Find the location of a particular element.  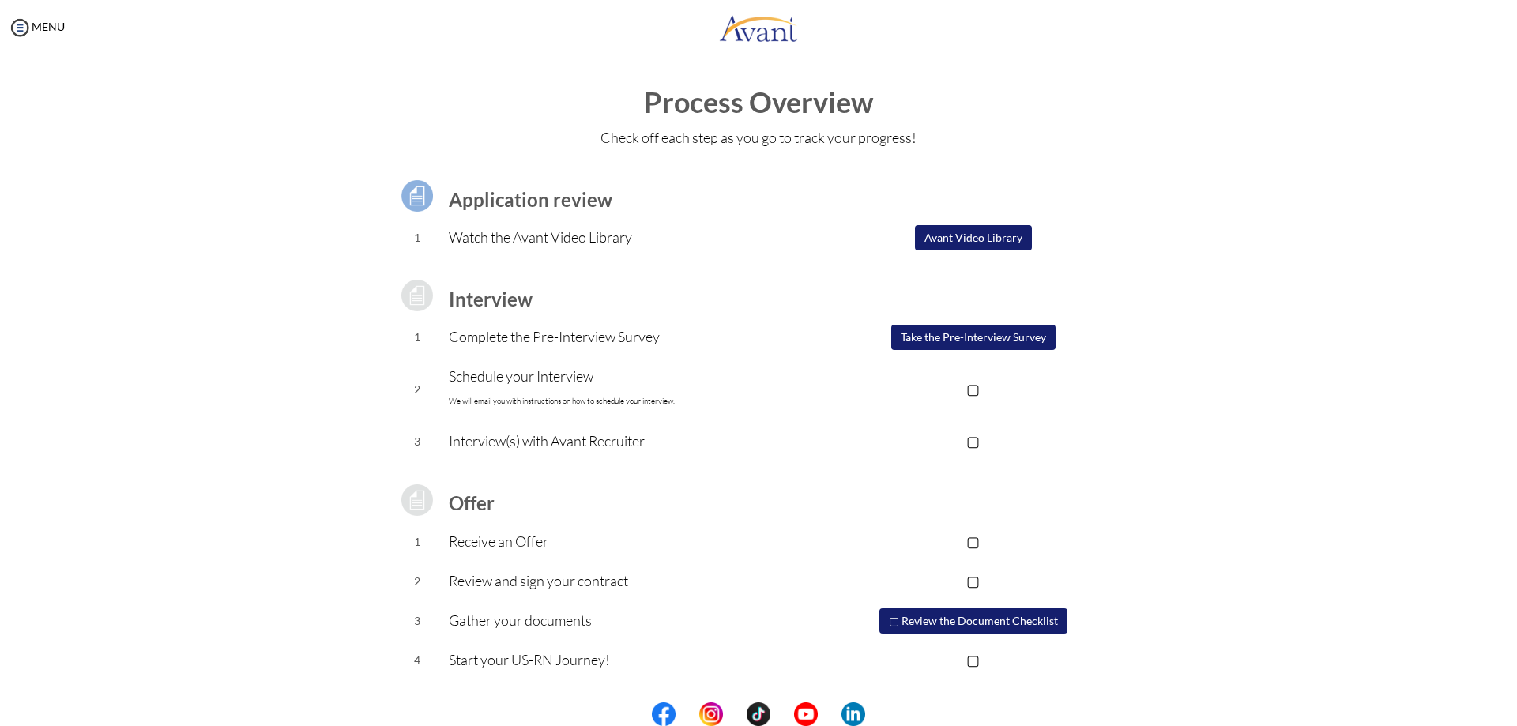

p: Interview(s) with Avant Recruiter is located at coordinates (631, 441).